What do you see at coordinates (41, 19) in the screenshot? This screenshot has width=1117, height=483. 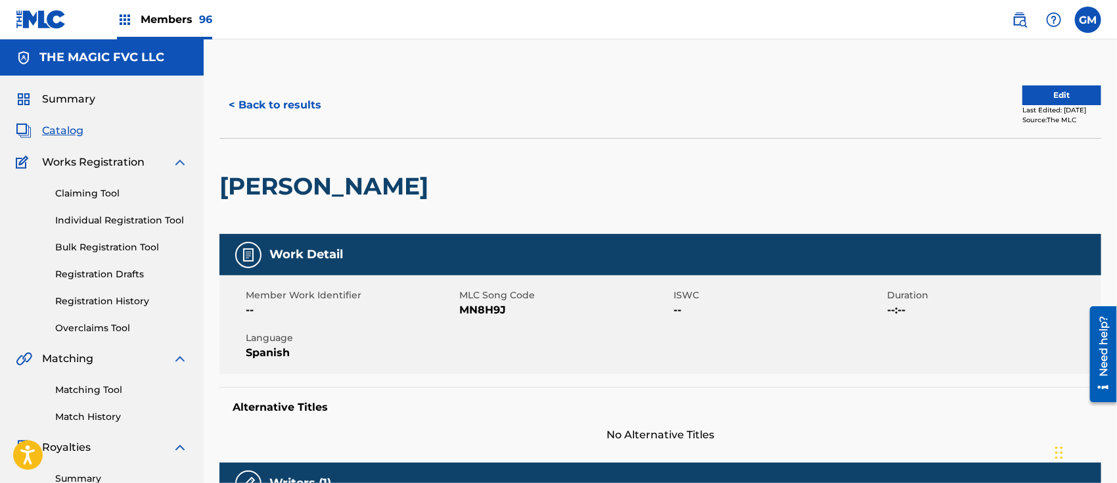 I see `img: MLC Logo` at bounding box center [41, 19].